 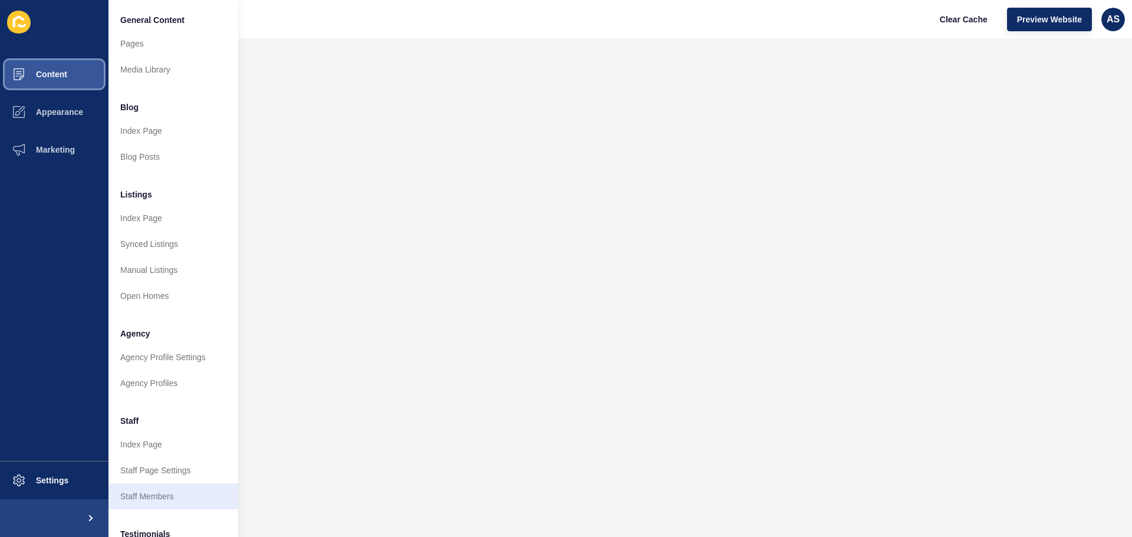 I want to click on span: Agency, so click(x=135, y=334).